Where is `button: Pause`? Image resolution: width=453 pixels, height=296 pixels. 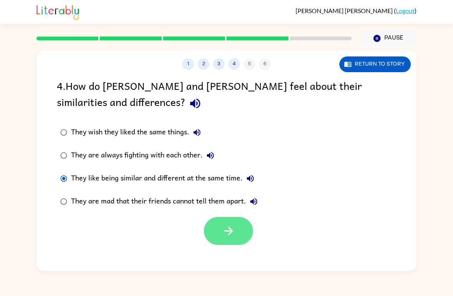
button: Pause is located at coordinates (388, 38).